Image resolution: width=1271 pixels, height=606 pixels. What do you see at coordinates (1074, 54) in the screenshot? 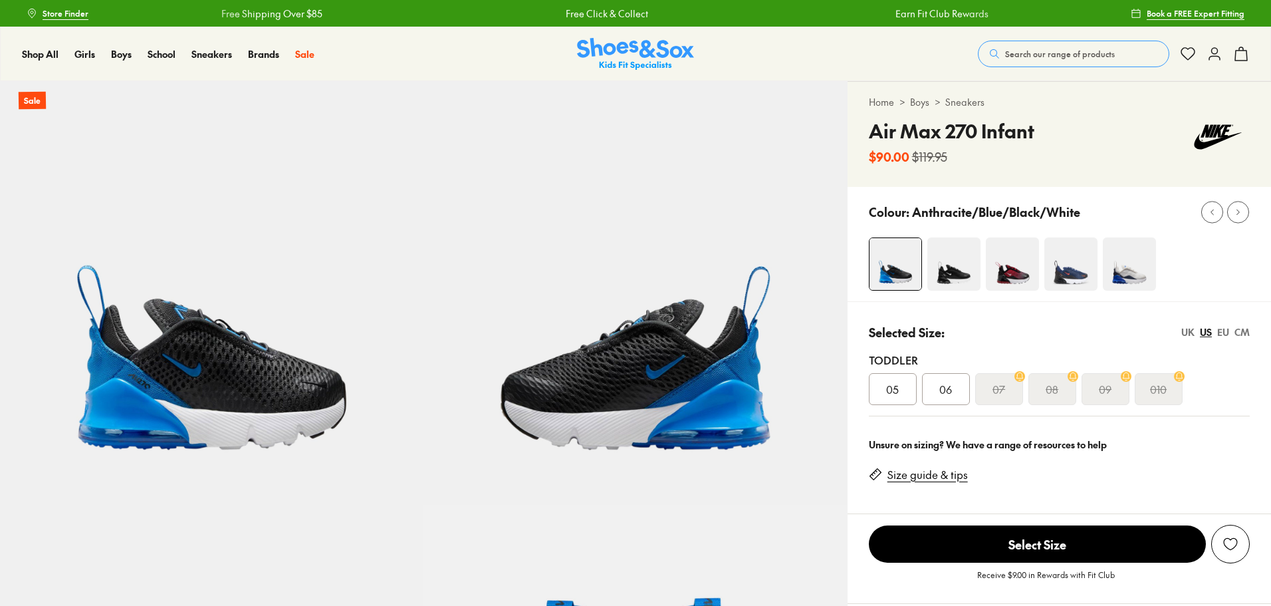
I see `button: Search our range of products` at bounding box center [1074, 54].